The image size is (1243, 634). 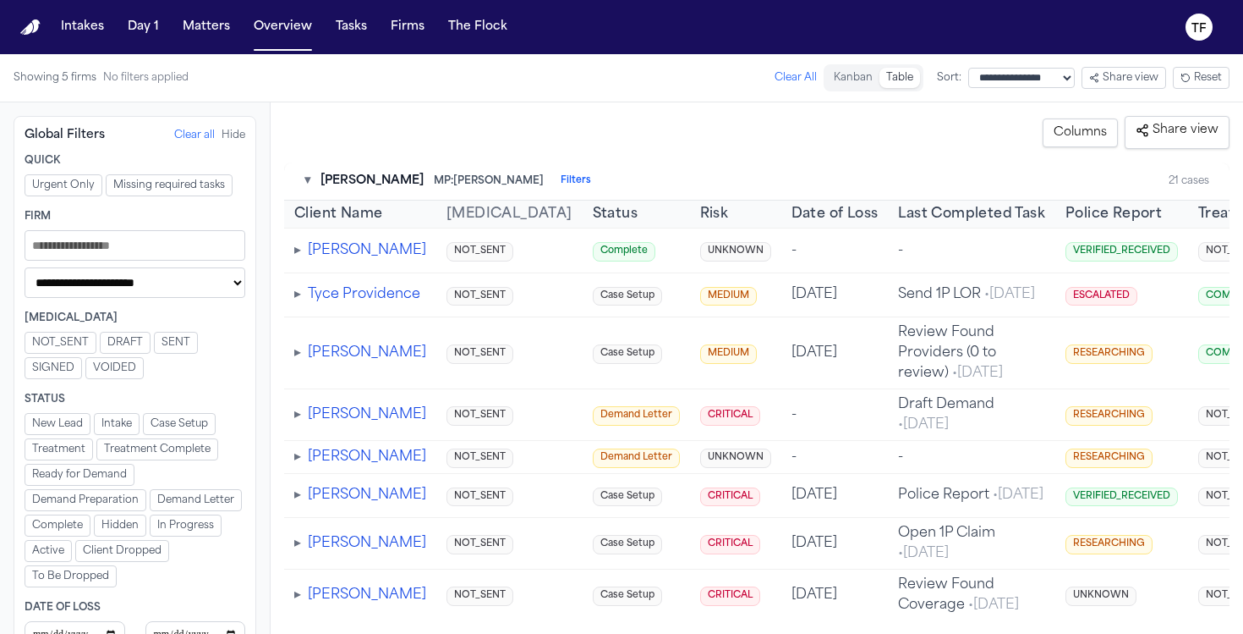 What do you see at coordinates (185, 525) in the screenshot?
I see `span: In Progress` at bounding box center [185, 525].